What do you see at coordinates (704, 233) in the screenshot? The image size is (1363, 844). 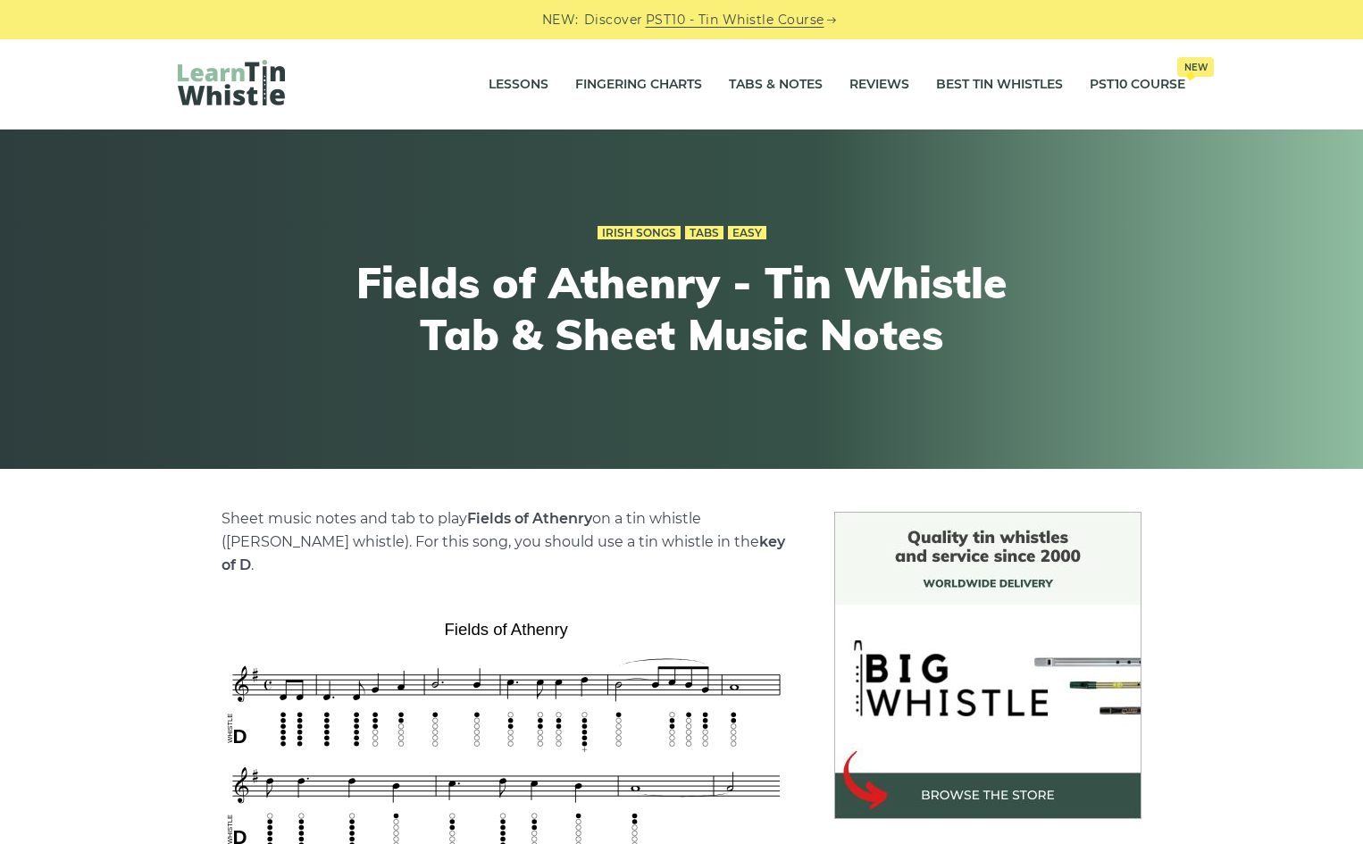 I see `a: Tabs` at bounding box center [704, 233].